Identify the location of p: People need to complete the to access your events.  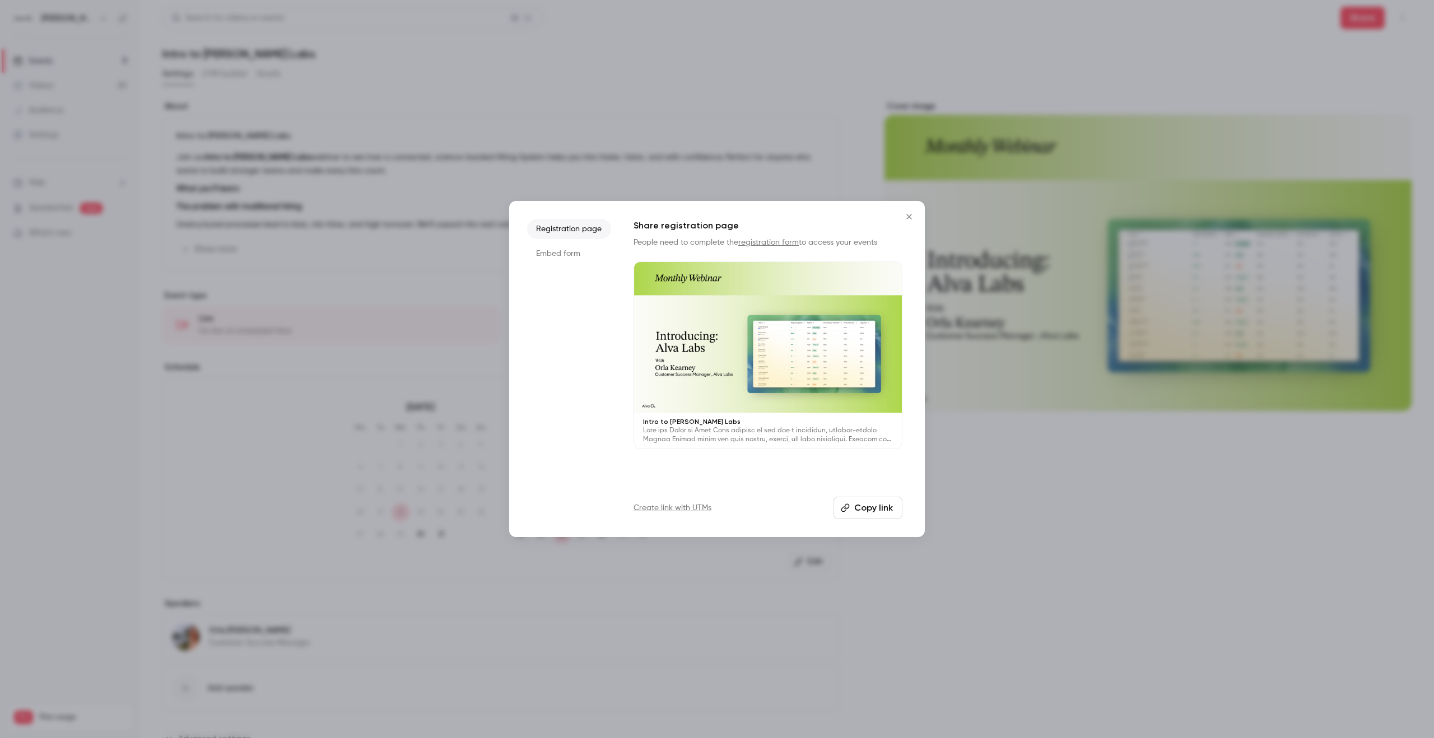
(768, 243).